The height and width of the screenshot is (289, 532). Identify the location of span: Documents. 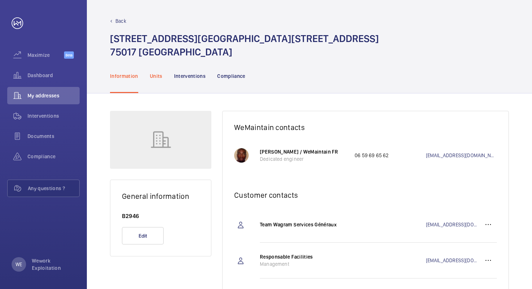
(54, 136).